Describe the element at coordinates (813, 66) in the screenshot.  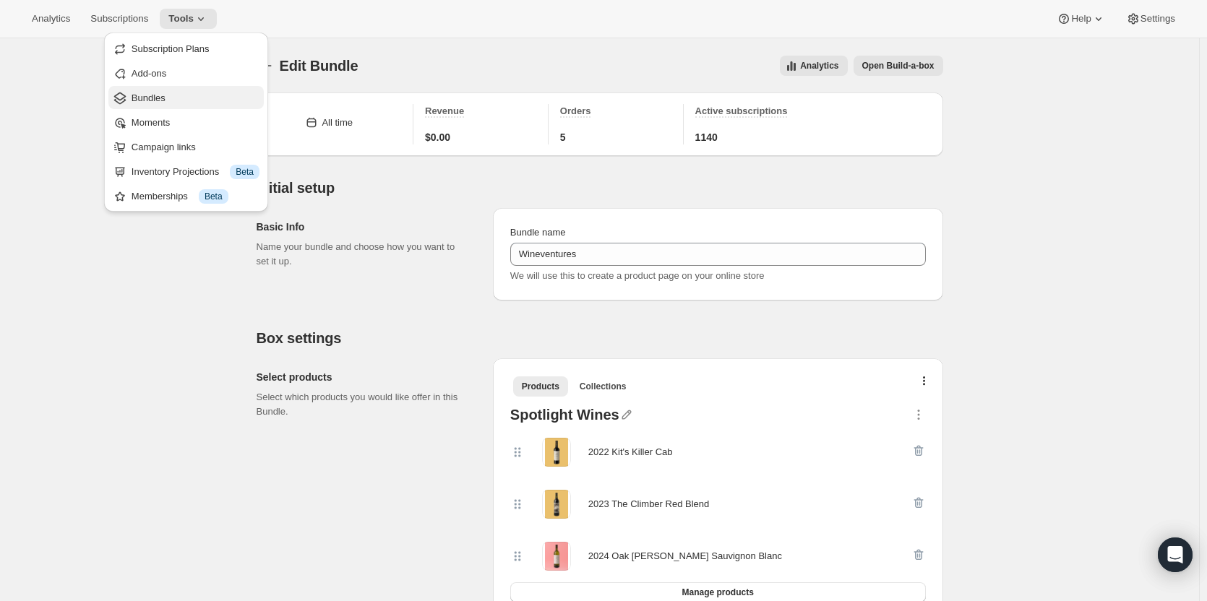
I see `button: View all analytics related to this specific bundles, within certain timeframes` at that location.